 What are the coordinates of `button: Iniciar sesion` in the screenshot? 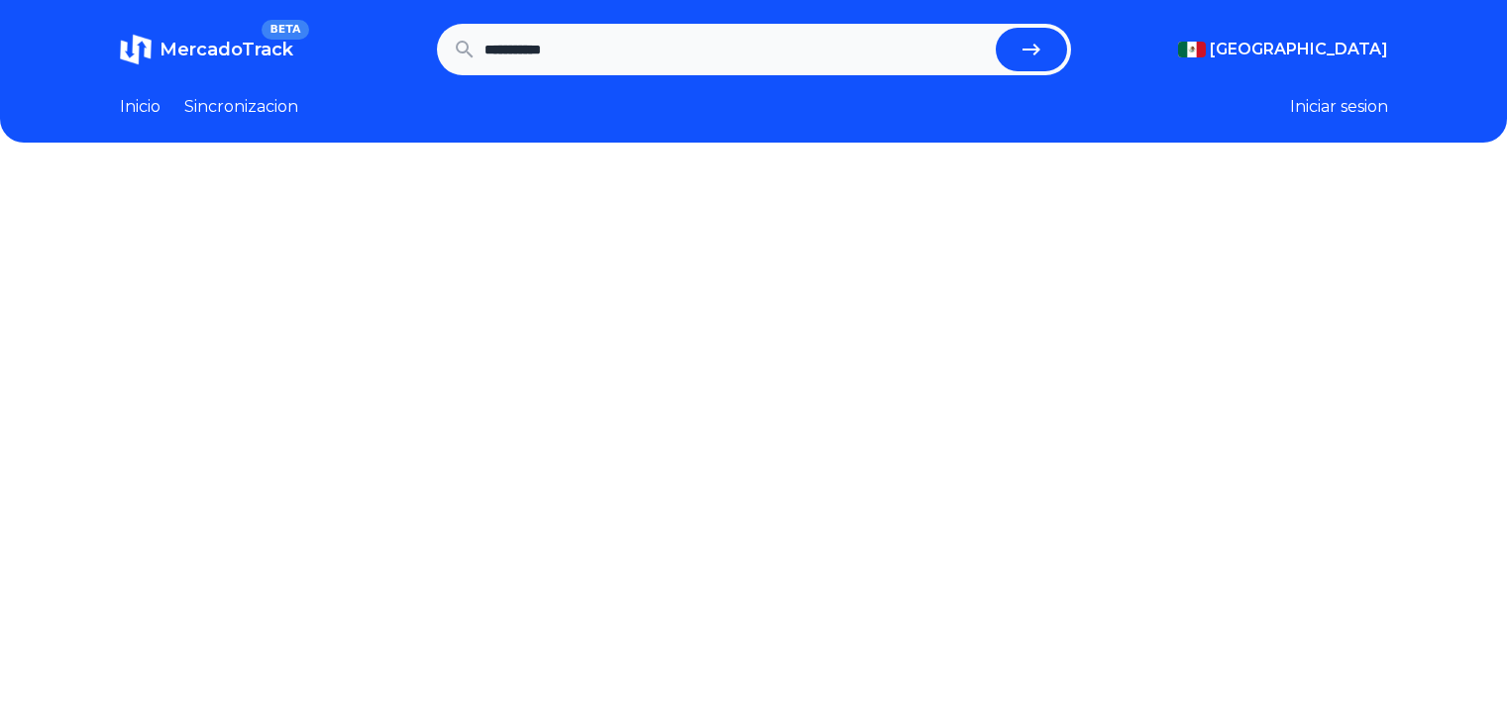 It's located at (1338, 107).